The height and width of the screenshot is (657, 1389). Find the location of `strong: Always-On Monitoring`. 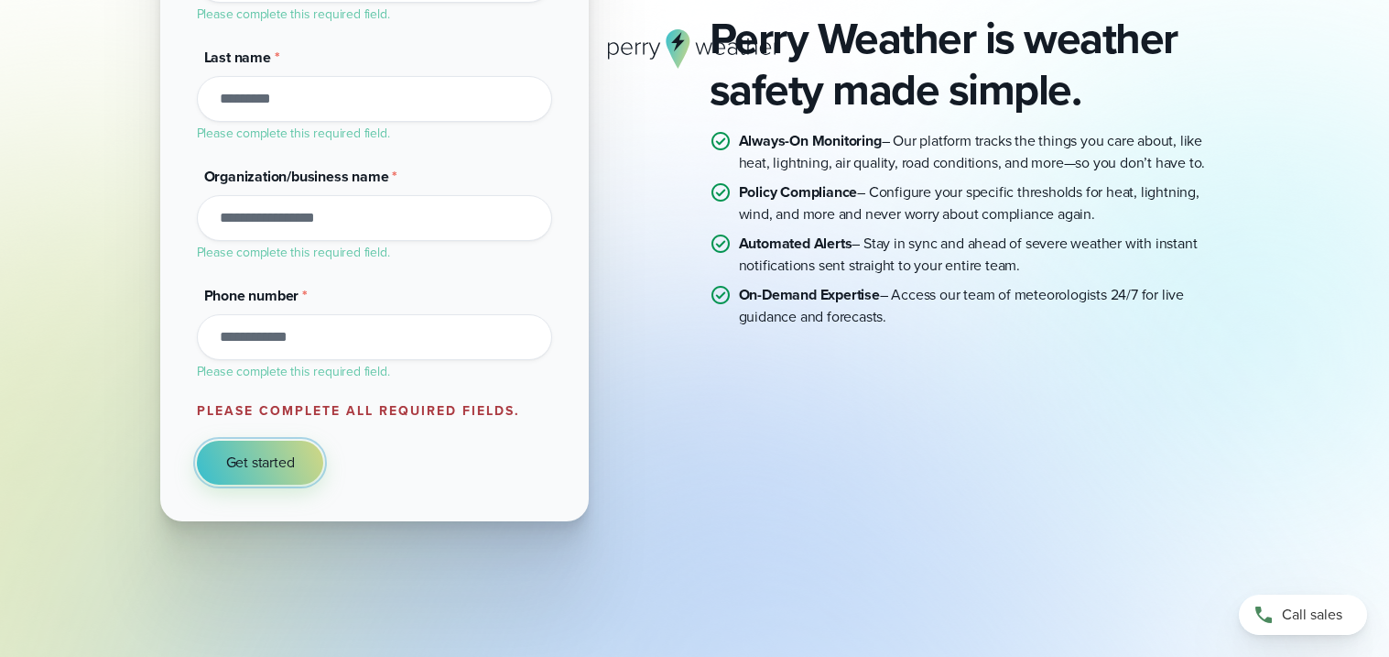

strong: Always-On Monitoring is located at coordinates (811, 140).